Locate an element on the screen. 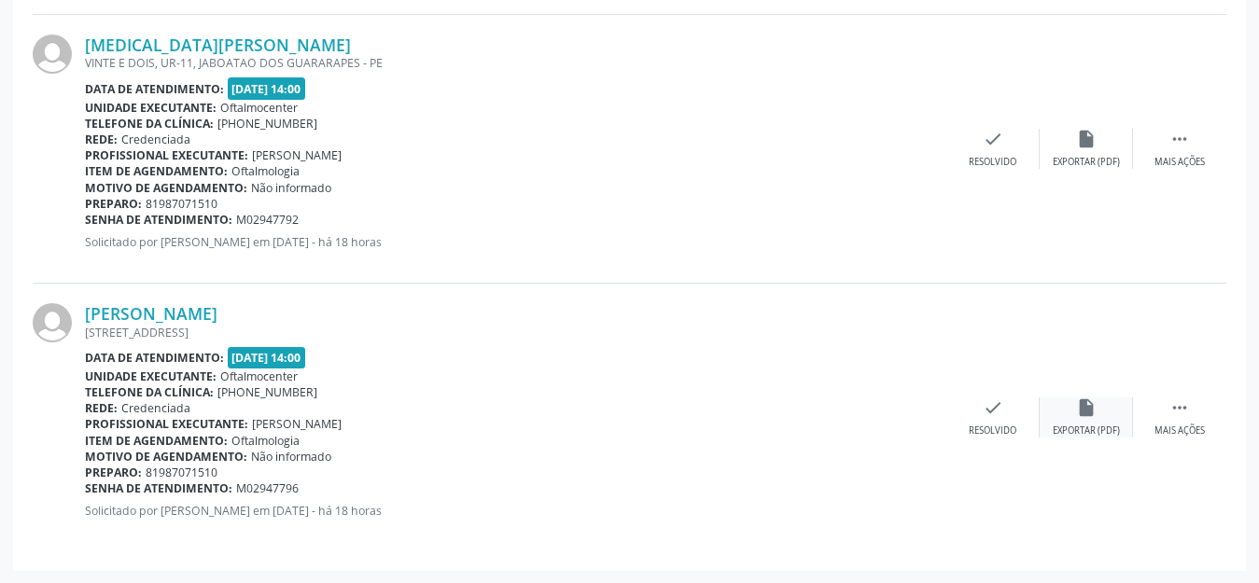  div: VINTE E DOIS, UR-11, JABOATAO DOS GUARARAPES - PE is located at coordinates (515, 63).